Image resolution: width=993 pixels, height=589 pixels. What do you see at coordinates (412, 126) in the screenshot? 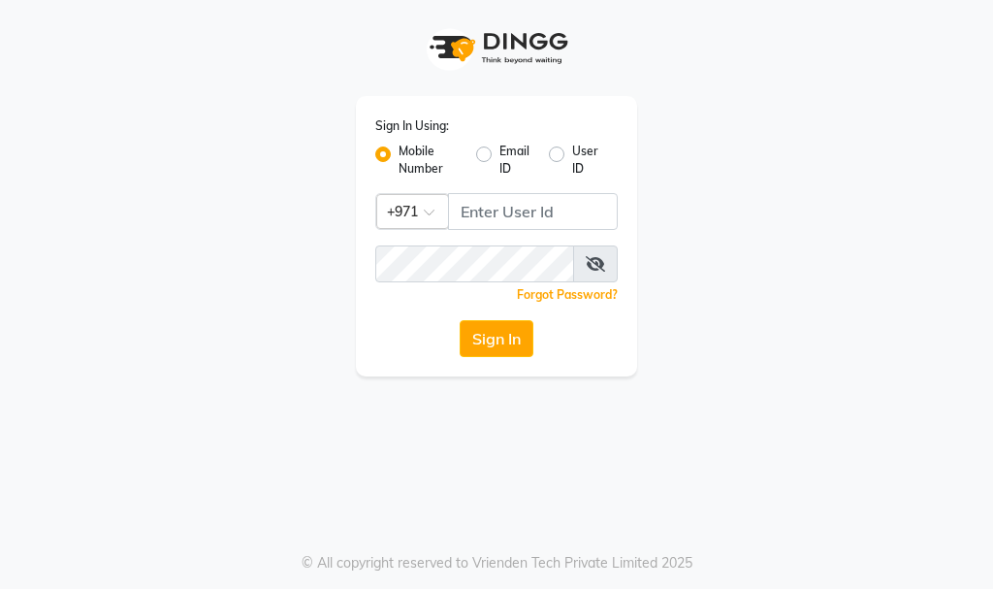
I see `label: Sign In Using:` at bounding box center [412, 126].